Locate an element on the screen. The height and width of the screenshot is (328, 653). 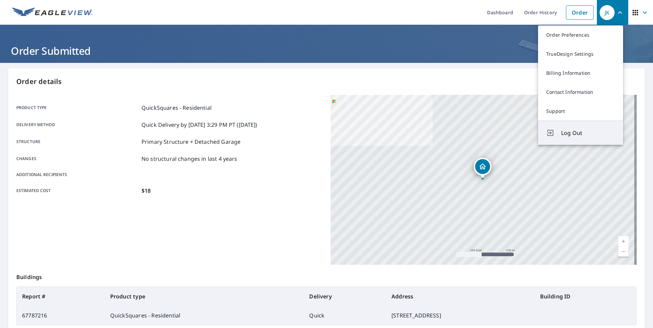
p: Delivery method is located at coordinates (78, 125).